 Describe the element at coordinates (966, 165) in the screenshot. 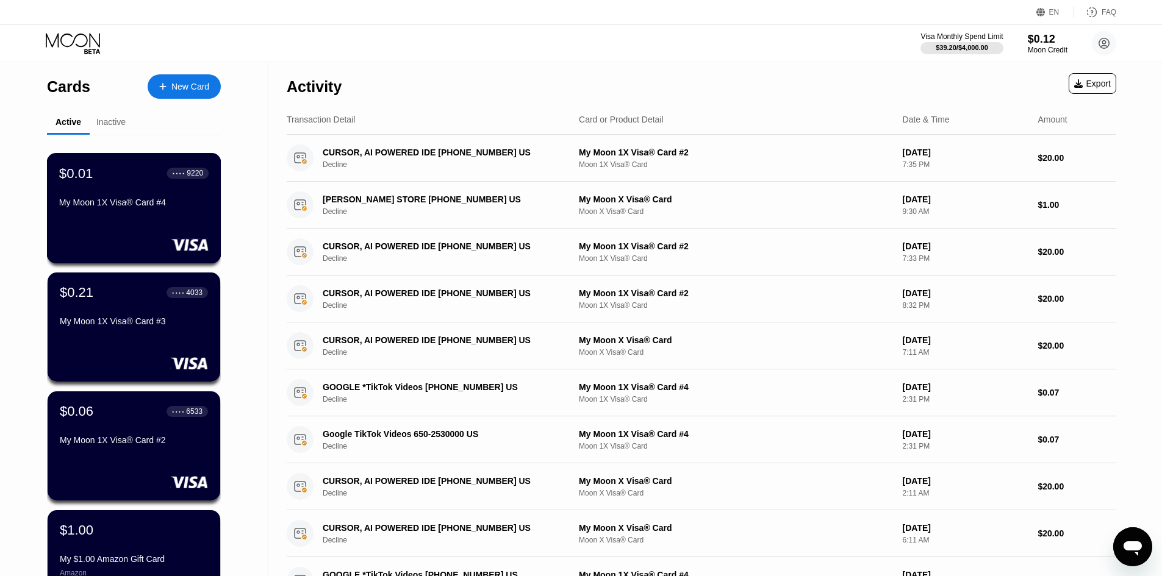

I see `div: 7:35 PM` at that location.